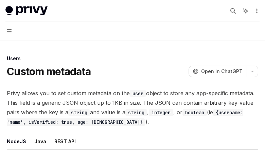 Image resolution: width=265 pixels, height=150 pixels. Describe the element at coordinates (65, 141) in the screenshot. I see `button: REST API` at that location.